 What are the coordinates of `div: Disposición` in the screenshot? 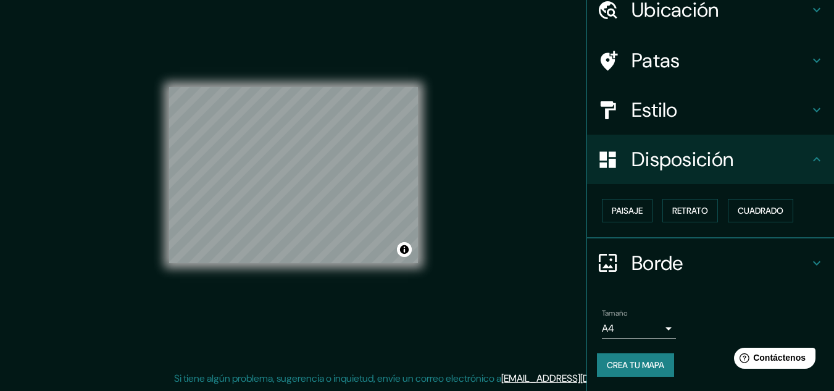 It's located at (711, 159).